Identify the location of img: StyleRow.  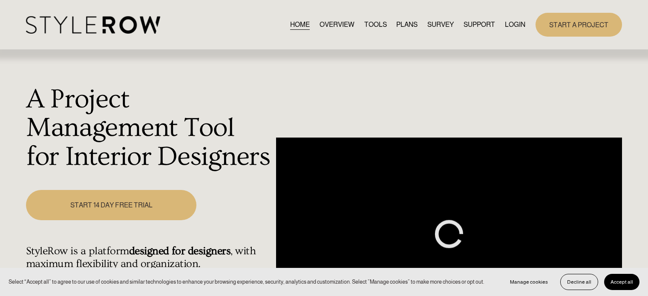
(93, 25).